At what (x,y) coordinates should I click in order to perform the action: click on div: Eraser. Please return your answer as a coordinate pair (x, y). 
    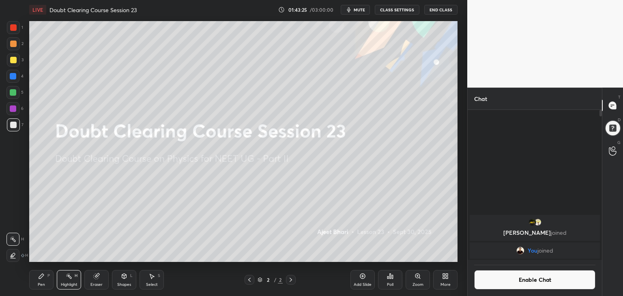
    Looking at the image, I should click on (96, 285).